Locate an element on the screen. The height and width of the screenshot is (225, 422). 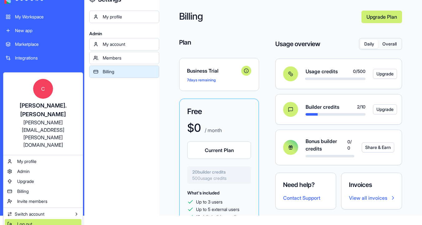
a: Invite members is located at coordinates (43, 202).